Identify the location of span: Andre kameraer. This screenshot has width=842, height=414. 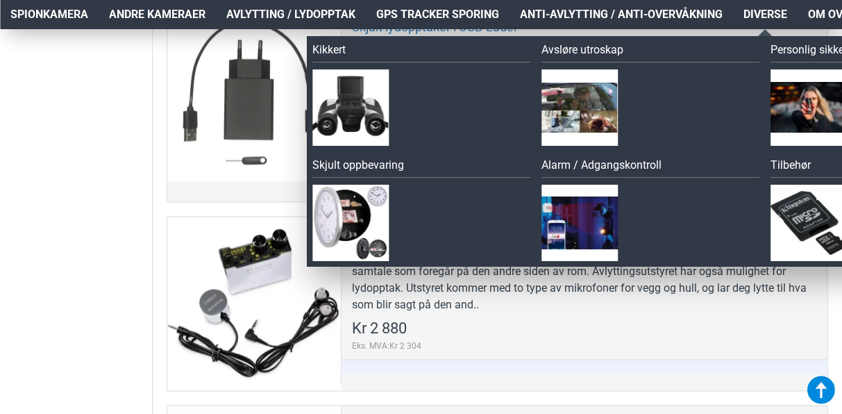
(157, 15).